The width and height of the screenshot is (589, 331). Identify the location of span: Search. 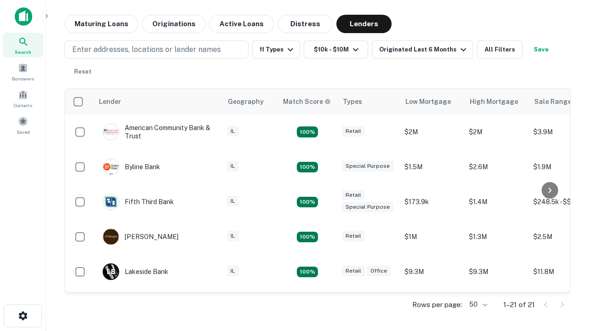
(23, 52).